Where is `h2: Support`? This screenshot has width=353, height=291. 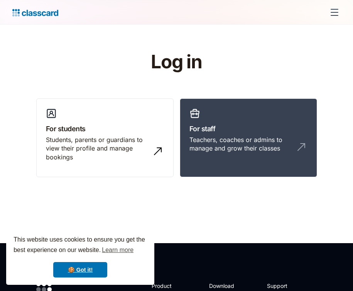 h2: Support is located at coordinates (282, 285).